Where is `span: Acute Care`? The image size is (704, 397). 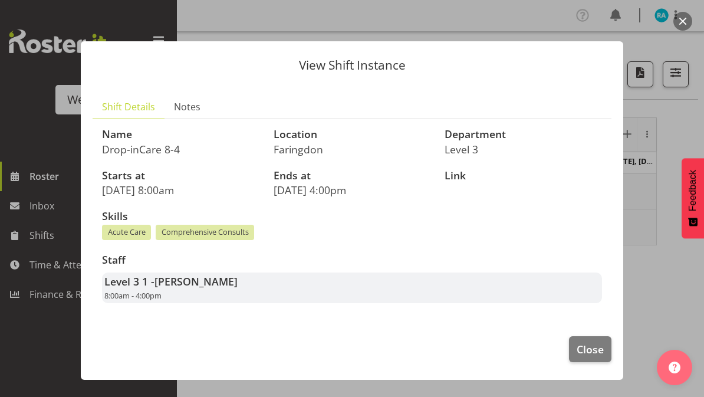 span: Acute Care is located at coordinates (127, 232).